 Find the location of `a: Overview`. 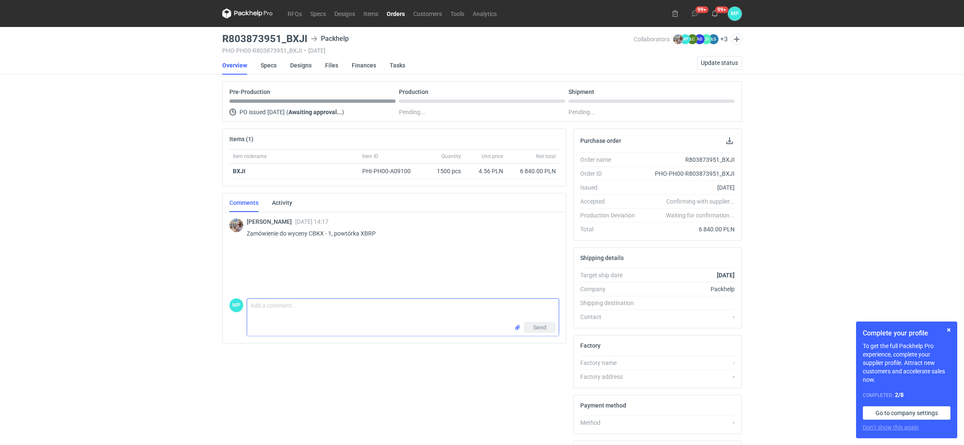

a: Overview is located at coordinates (235, 65).